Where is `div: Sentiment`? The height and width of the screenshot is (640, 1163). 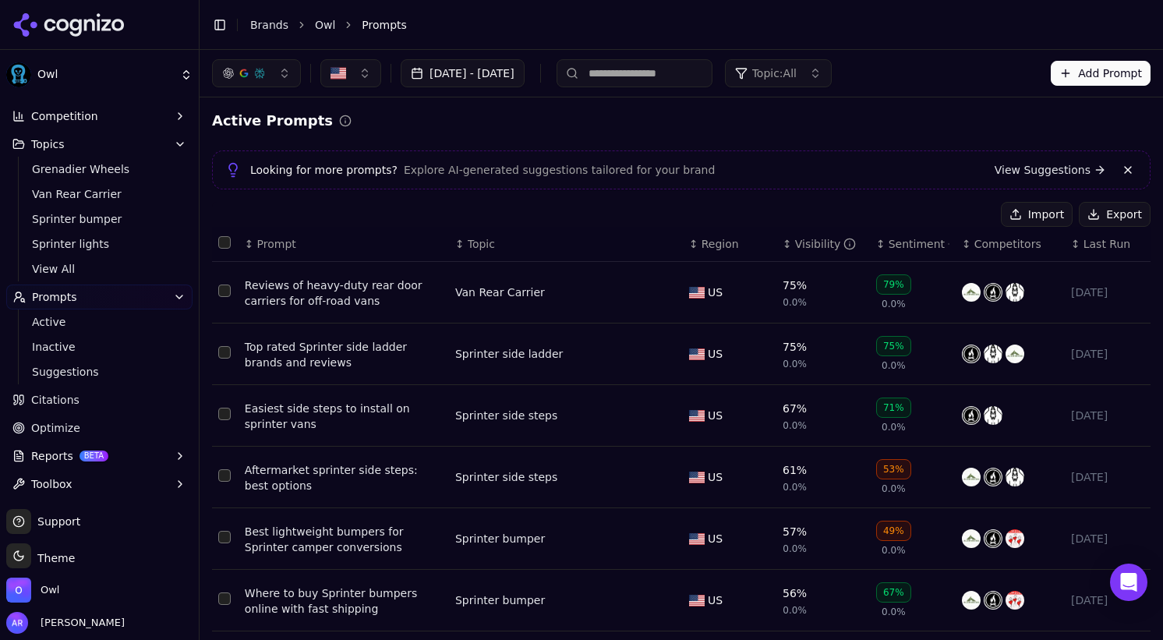 div: Sentiment is located at coordinates (919, 244).